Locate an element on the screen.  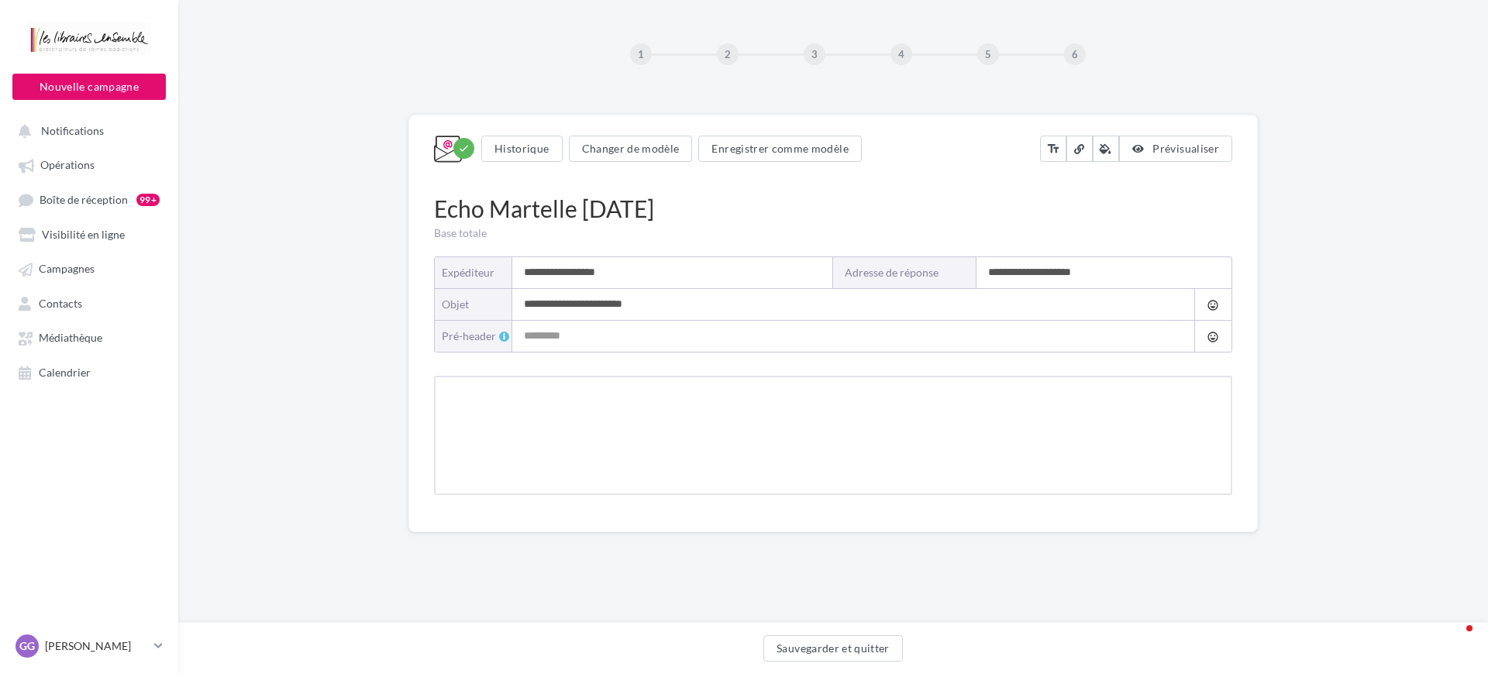
a: Médiathèque is located at coordinates (89, 337).